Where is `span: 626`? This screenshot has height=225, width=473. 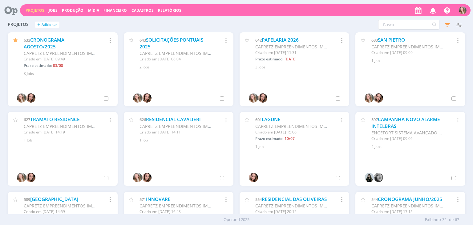
span: 626 is located at coordinates (143, 120).